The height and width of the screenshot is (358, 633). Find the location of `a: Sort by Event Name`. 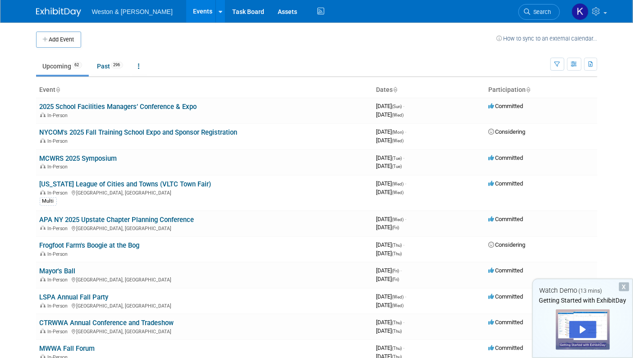

a: Sort by Event Name is located at coordinates (58, 90).